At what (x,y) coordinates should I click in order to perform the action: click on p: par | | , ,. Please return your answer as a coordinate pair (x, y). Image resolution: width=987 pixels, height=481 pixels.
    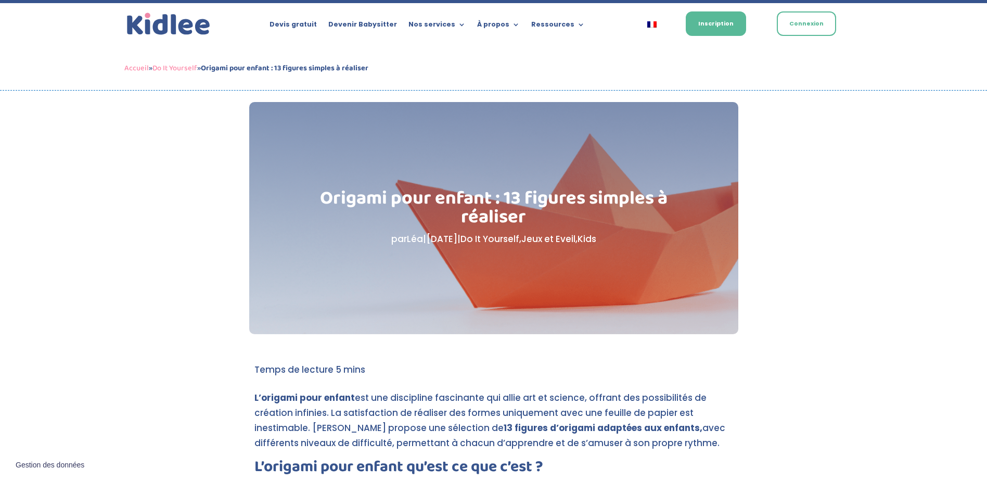
    Looking at the image, I should click on (493, 239).